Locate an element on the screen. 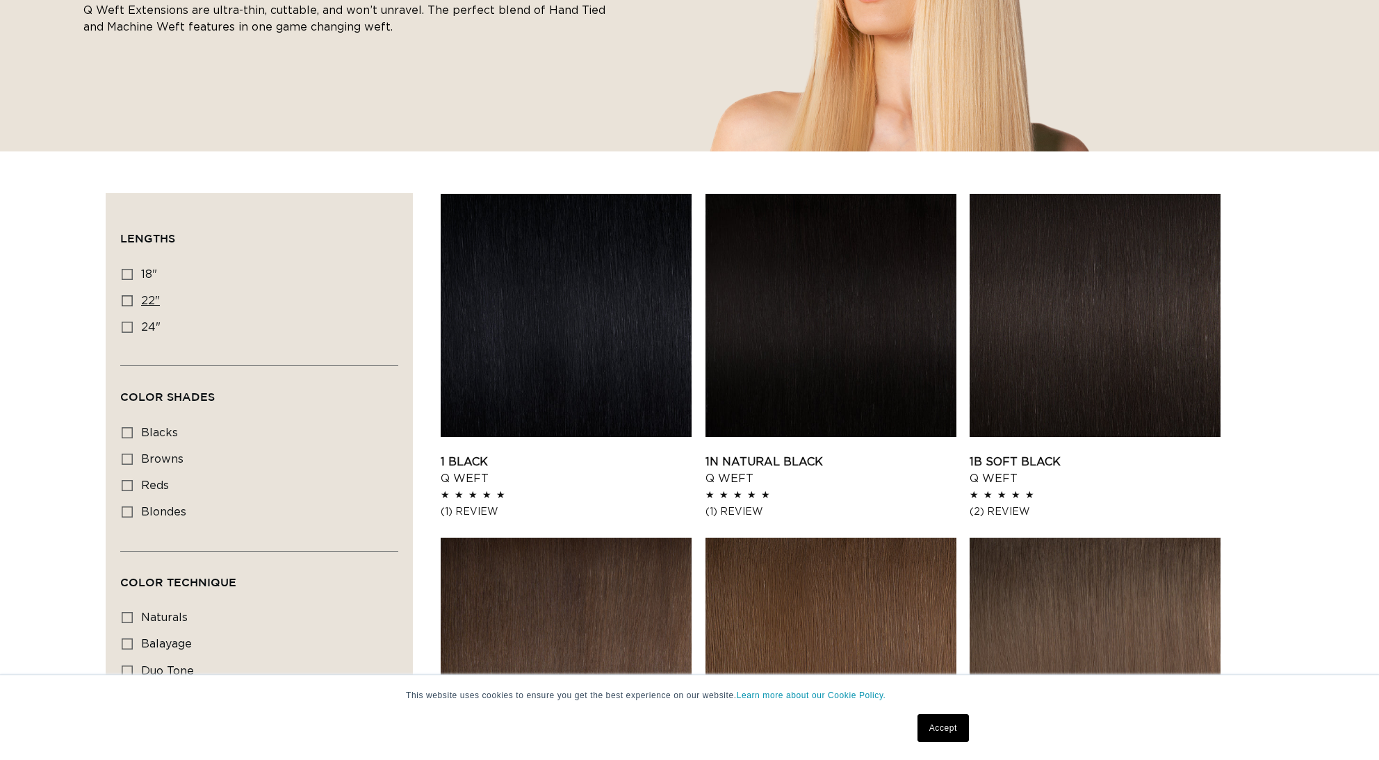  span: naturals is located at coordinates (164, 618).